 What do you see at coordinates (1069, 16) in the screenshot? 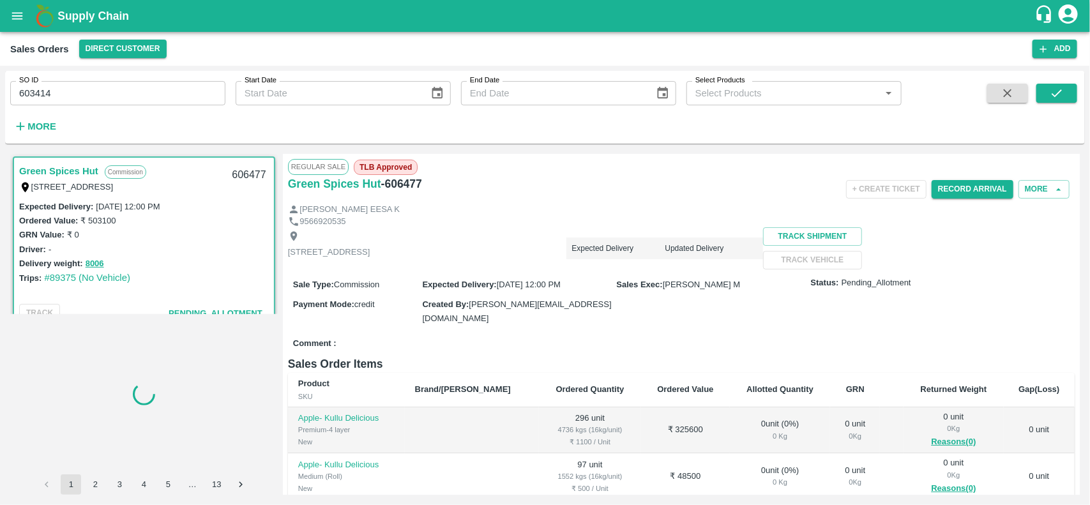
I see `div: account of current user` at bounding box center [1069, 16].